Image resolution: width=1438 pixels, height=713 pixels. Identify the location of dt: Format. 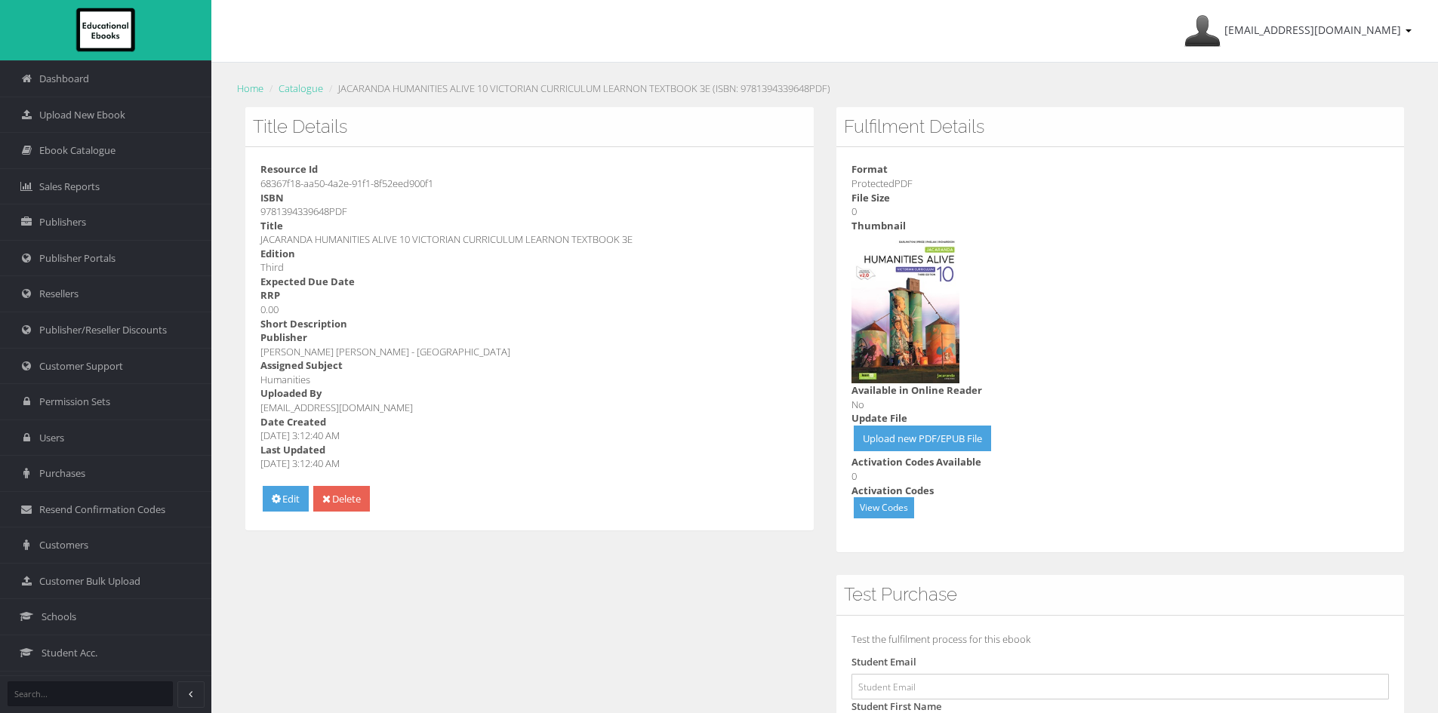
(1120, 169).